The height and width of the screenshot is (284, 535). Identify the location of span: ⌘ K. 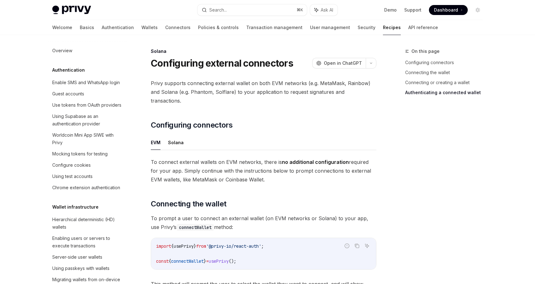
(300, 10).